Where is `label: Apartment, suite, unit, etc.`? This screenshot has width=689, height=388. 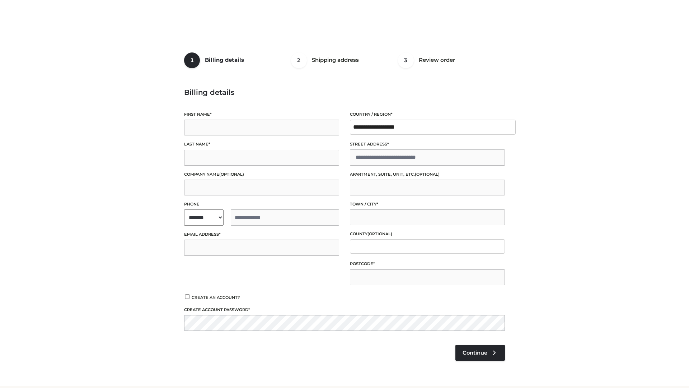
label: Apartment, suite, unit, etc. is located at coordinates (428, 174).